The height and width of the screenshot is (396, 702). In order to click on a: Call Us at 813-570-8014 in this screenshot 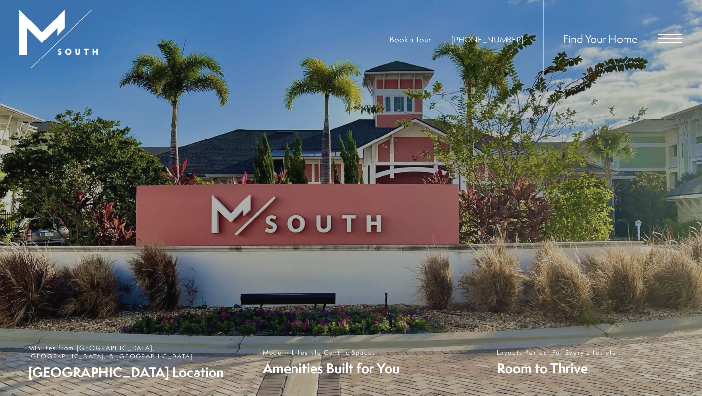, I will do `click(487, 39)`.